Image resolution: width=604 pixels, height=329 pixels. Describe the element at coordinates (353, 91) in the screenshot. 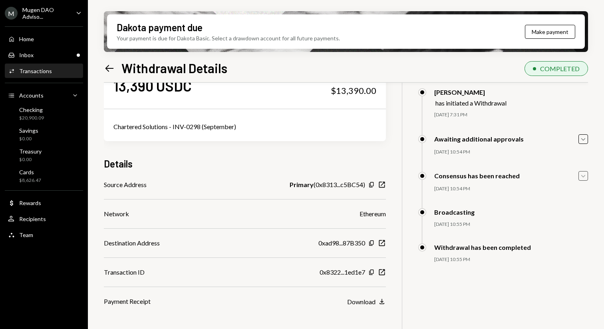

I see `div: $13,390.00` at that location.